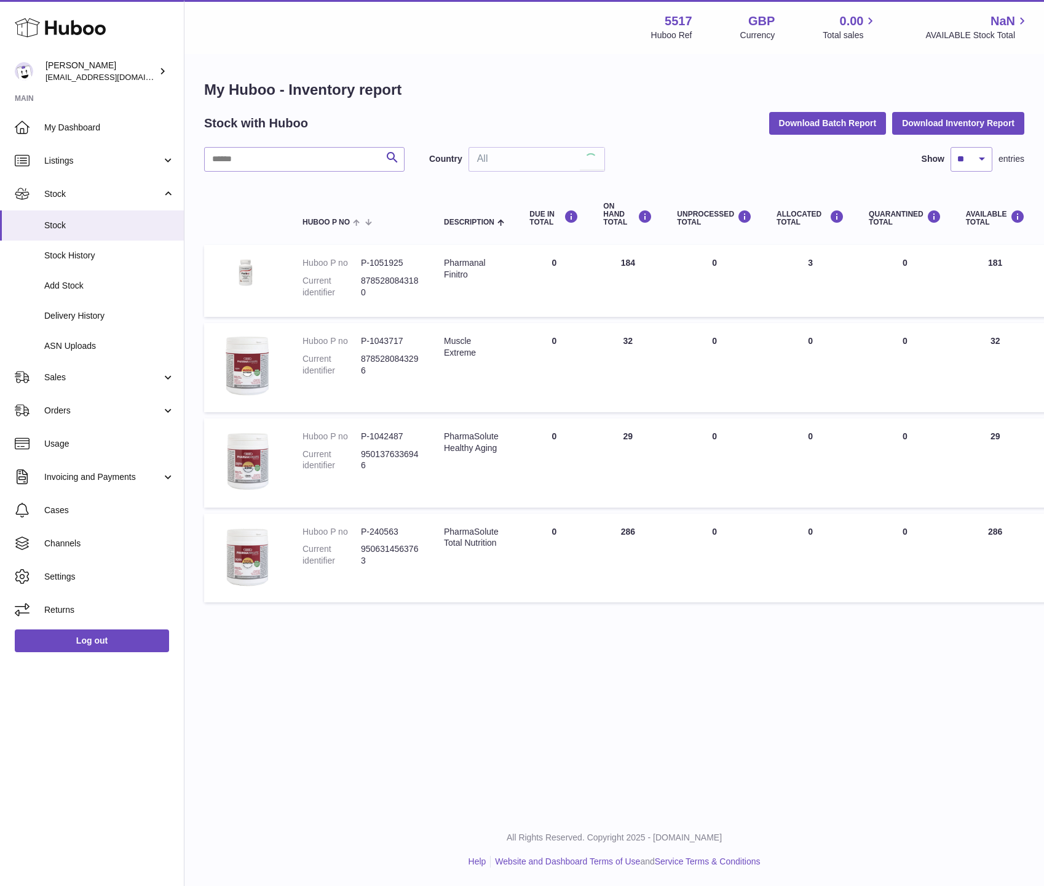  What do you see at coordinates (446, 159) in the screenshot?
I see `label: Country` at bounding box center [446, 159].